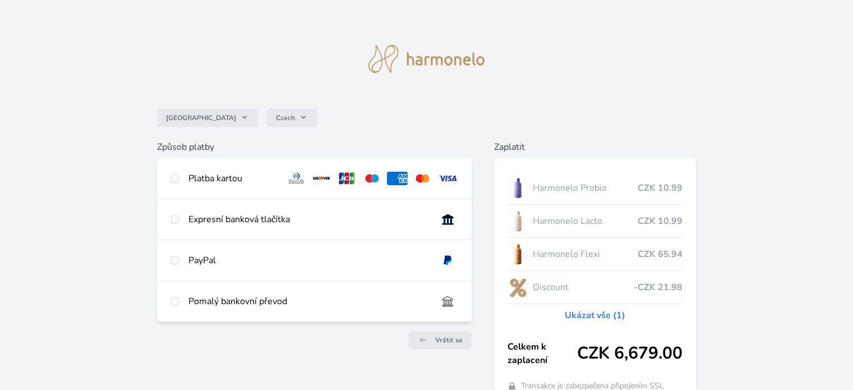 The height and width of the screenshot is (390, 853). Describe the element at coordinates (308, 260) in the screenshot. I see `div: PayPal` at that location.